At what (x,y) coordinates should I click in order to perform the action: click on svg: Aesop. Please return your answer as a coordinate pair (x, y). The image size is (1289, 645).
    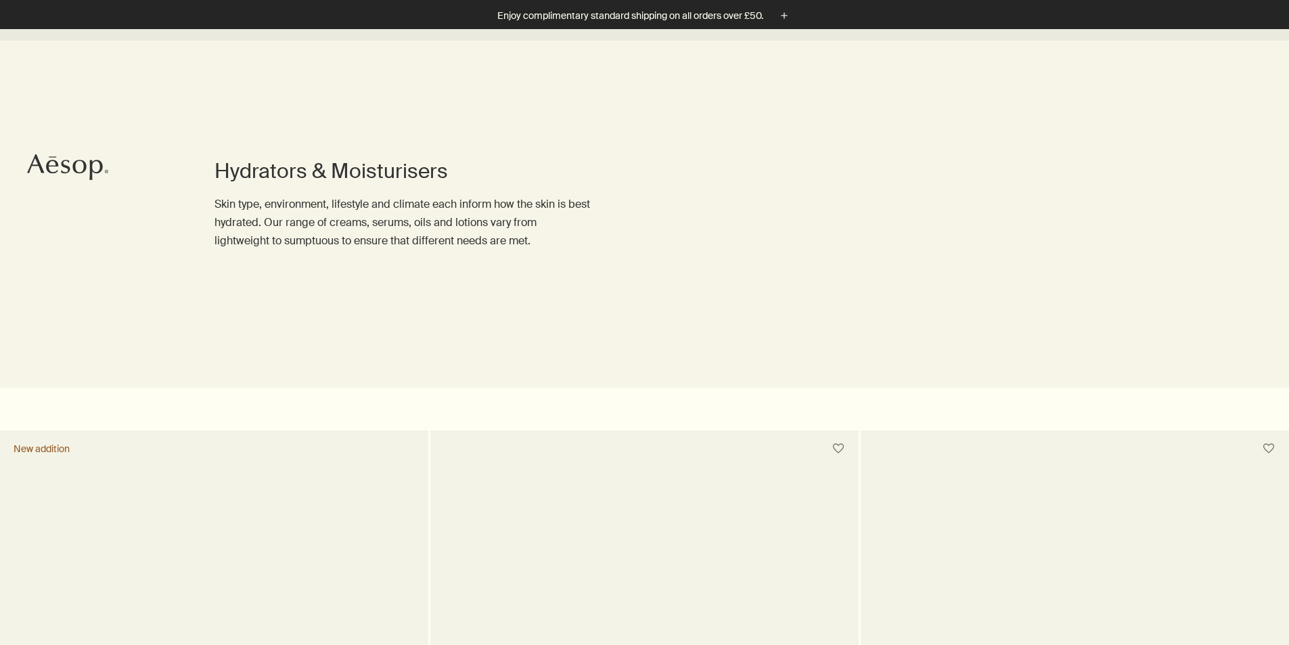
    Looking at the image, I should click on (68, 167).